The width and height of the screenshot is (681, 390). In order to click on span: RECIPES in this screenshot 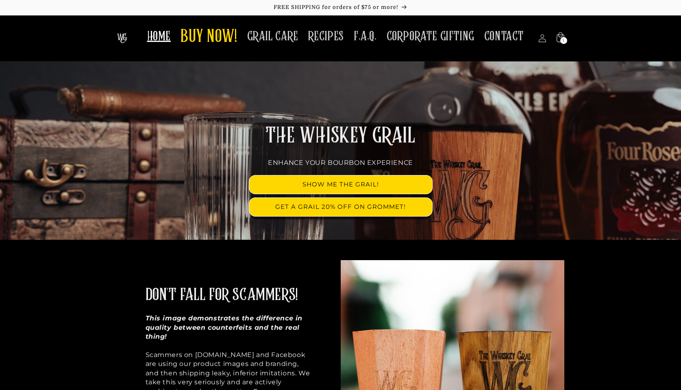, I will do `click(326, 36)`.